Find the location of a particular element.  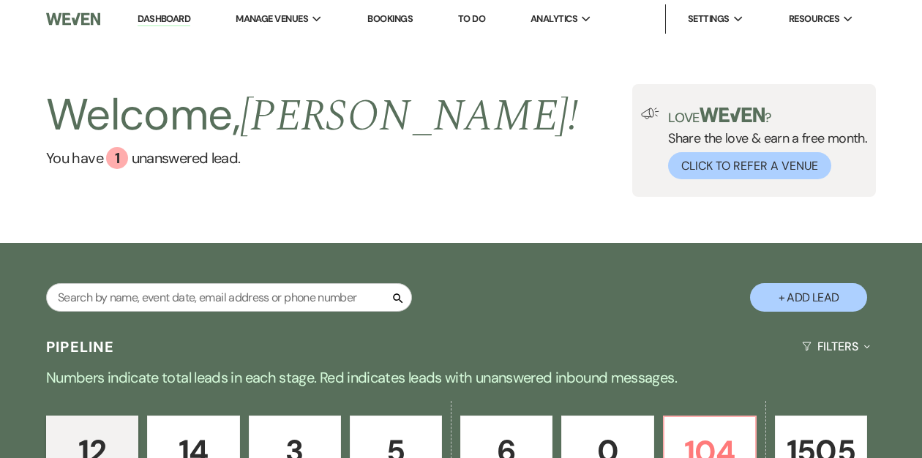

h2: Welcome, is located at coordinates (312, 116).